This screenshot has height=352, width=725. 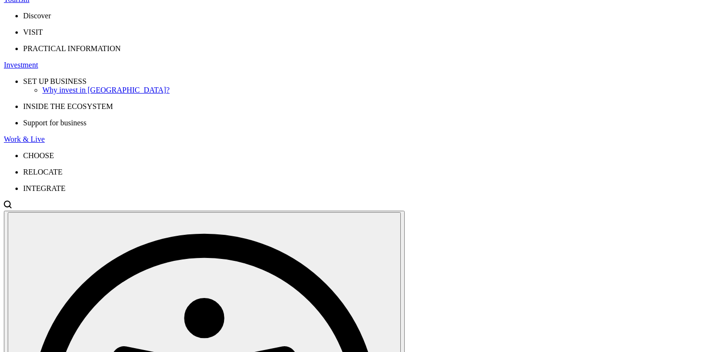 What do you see at coordinates (72, 48) in the screenshot?
I see `span: PRACTICAL INFORMATION` at bounding box center [72, 48].